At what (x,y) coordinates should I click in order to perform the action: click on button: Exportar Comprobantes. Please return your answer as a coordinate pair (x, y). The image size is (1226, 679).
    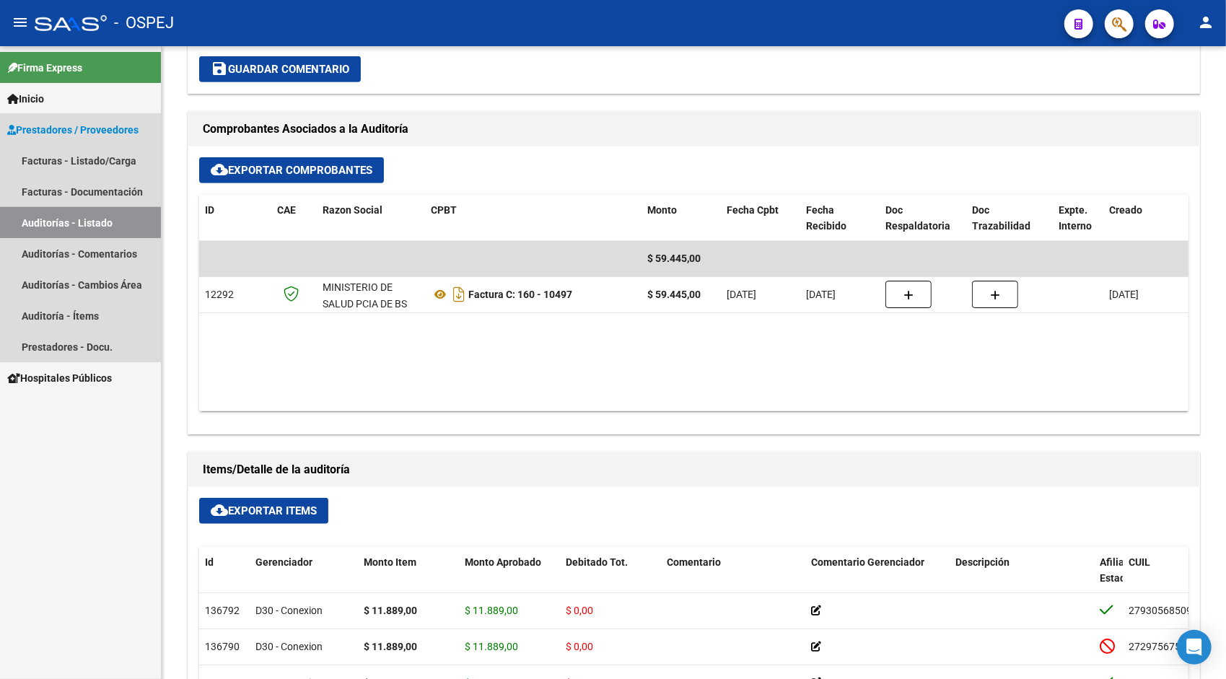
    Looking at the image, I should click on (291, 170).